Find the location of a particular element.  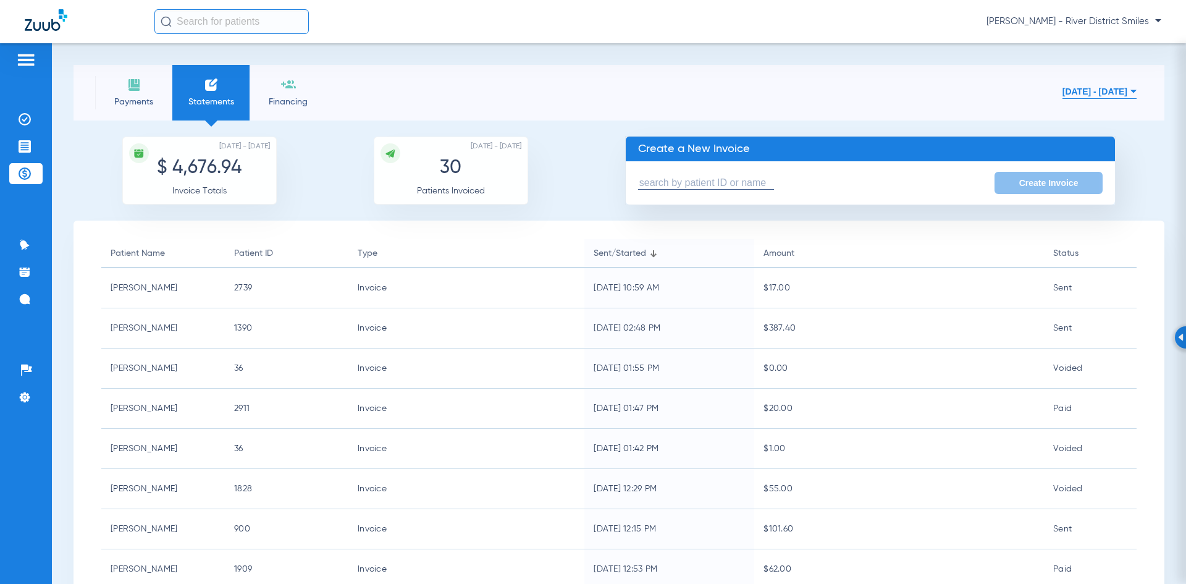

td: 1390 is located at coordinates (287, 328).